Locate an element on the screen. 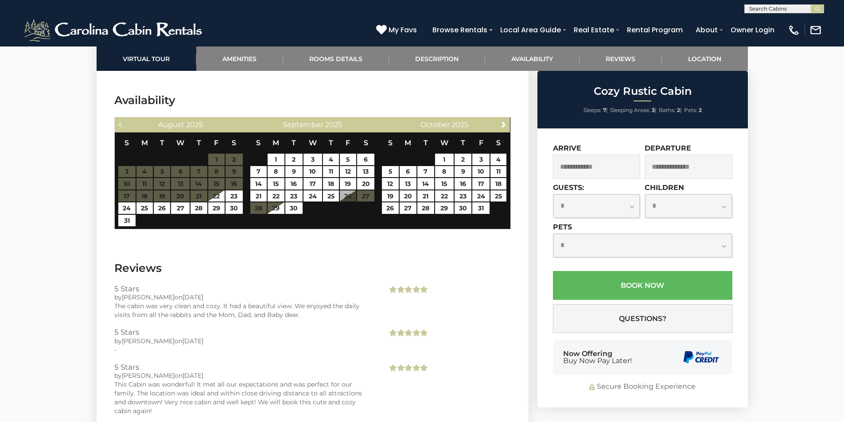 Image resolution: width=844 pixels, height=422 pixels. a: Description is located at coordinates (437, 58).